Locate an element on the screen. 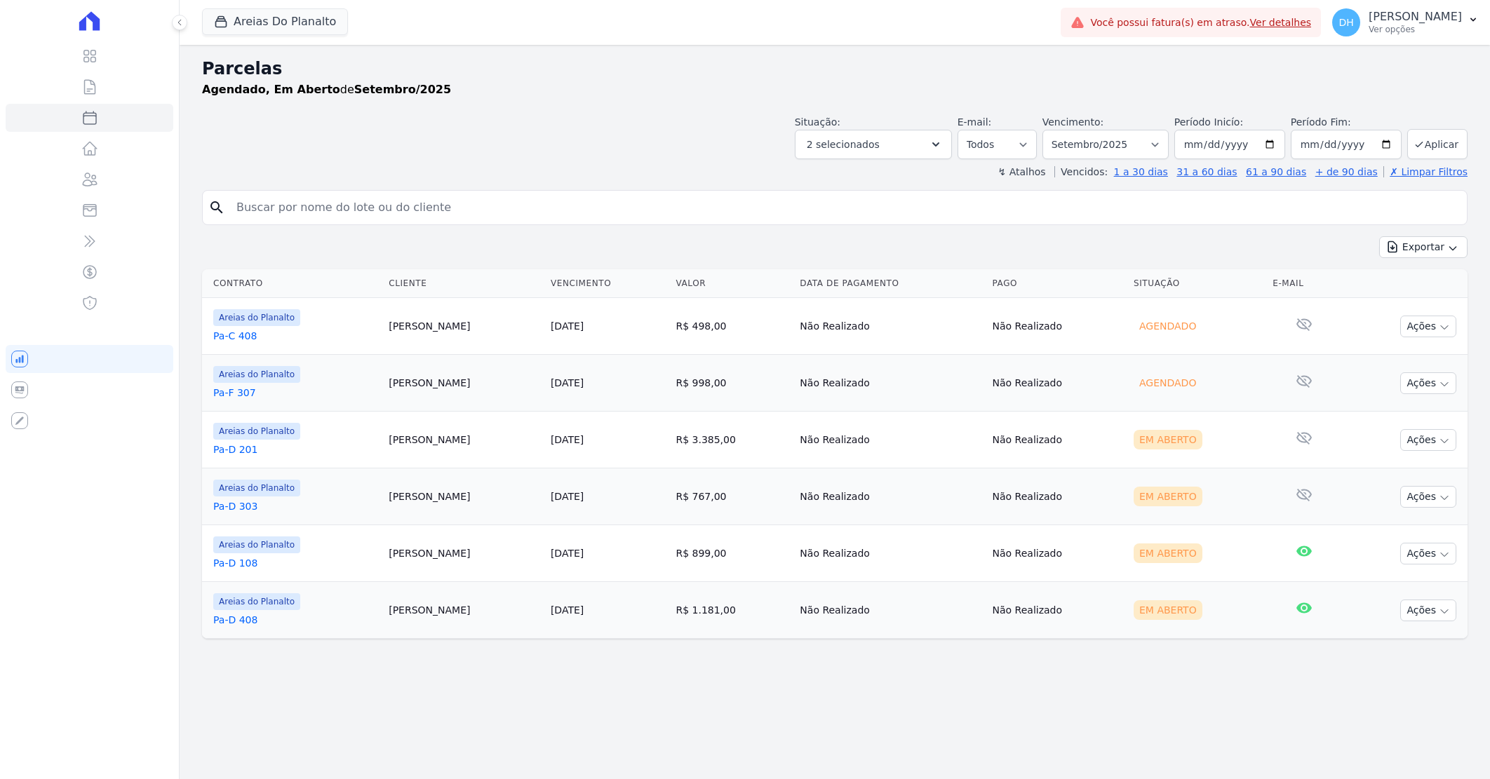  strong: Agendado, Em Aberto is located at coordinates (271, 89).